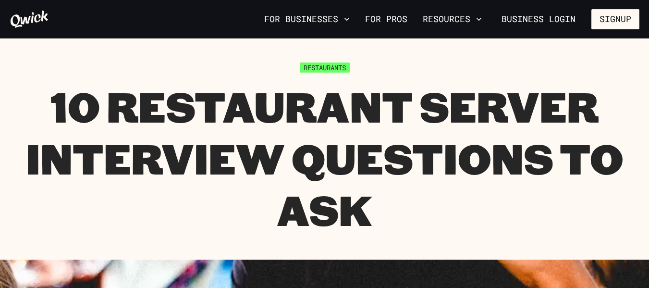 Image resolution: width=649 pixels, height=288 pixels. I want to click on a: Business Login, so click(538, 19).